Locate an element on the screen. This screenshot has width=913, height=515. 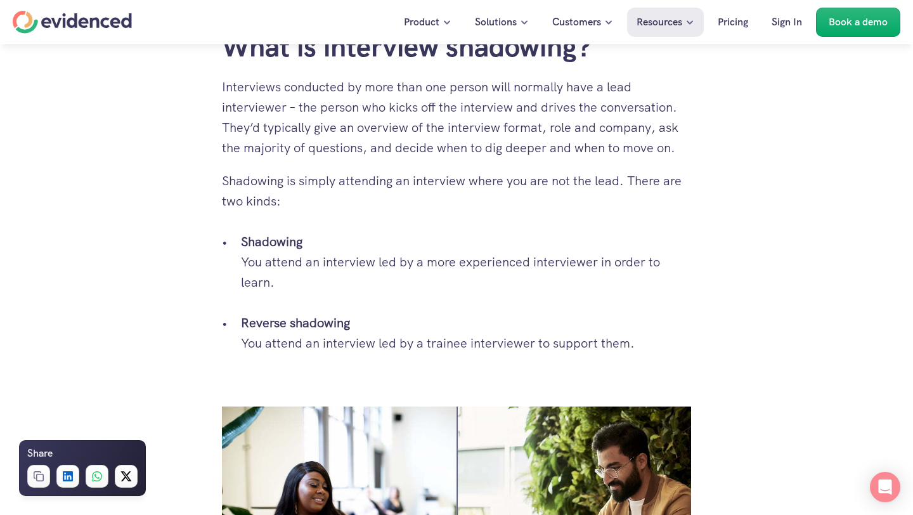
p: Shadowing is simply attending an interview where you are not the lead. There are two kinds: is located at coordinates (456, 191).